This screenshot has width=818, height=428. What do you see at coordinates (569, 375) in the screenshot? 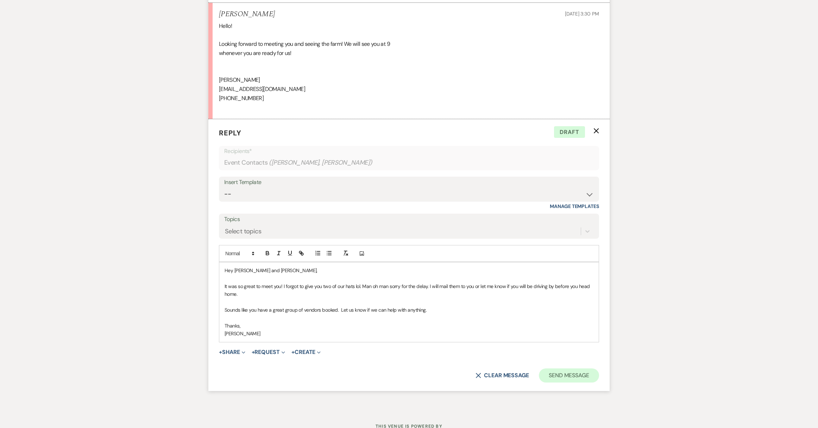
I see `button: Send Message` at bounding box center [569, 375].